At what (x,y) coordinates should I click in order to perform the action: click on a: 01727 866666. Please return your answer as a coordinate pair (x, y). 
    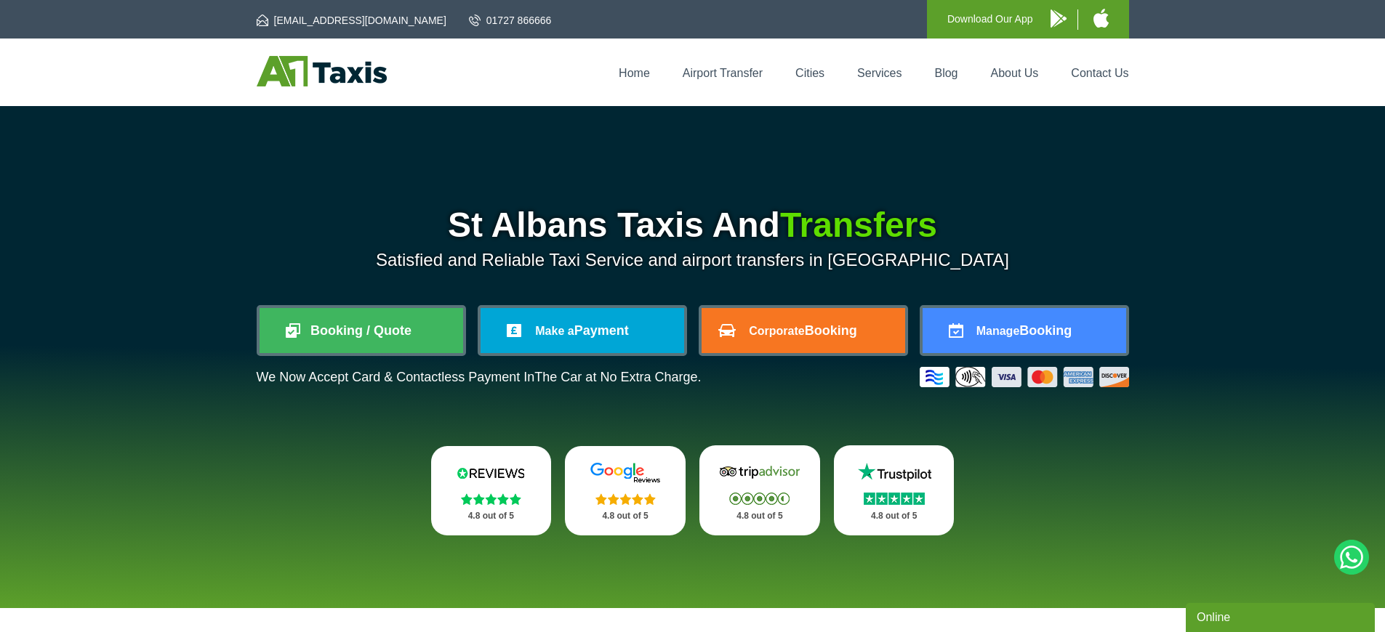
    Looking at the image, I should click on (510, 20).